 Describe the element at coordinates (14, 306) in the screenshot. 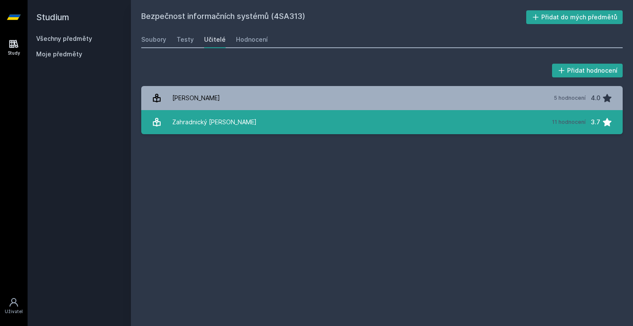

I see `a: Uživatel` at that location.